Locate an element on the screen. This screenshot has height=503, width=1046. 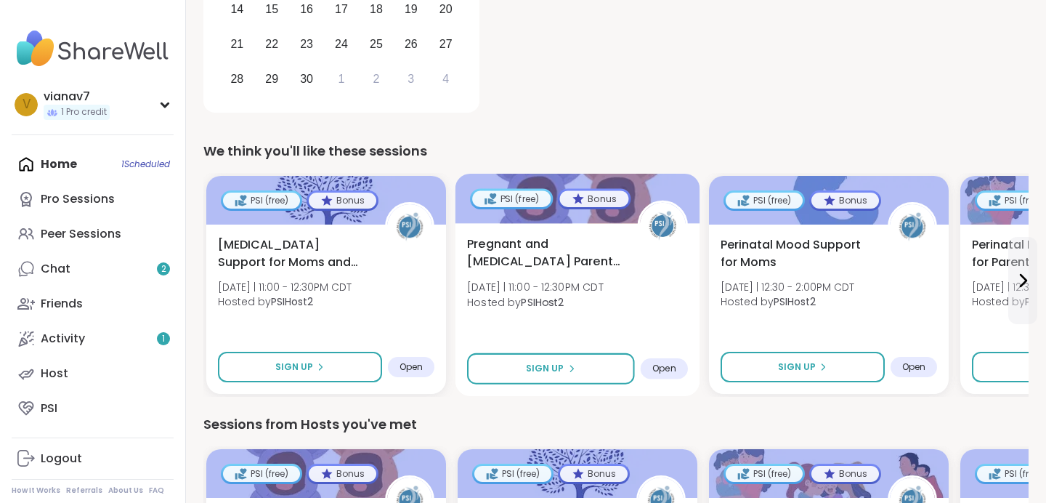
div: Sessions from Hosts you've met is located at coordinates (616, 424).